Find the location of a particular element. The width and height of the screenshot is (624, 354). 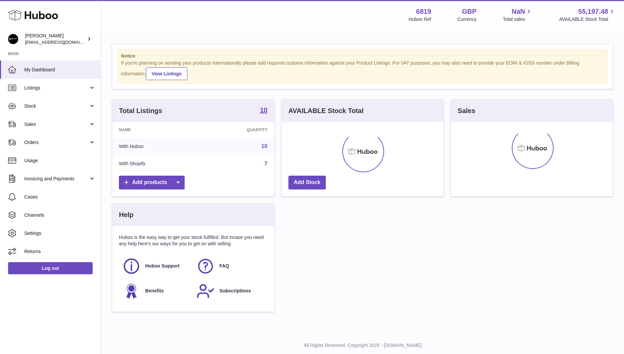

span: Huboo Support is located at coordinates (162, 266).